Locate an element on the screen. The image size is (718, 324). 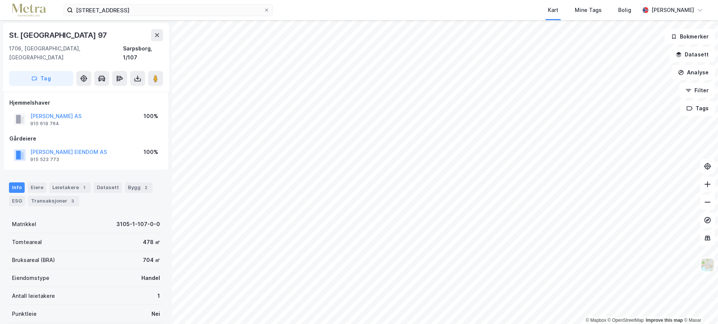
div: Punktleie is located at coordinates (24, 314).